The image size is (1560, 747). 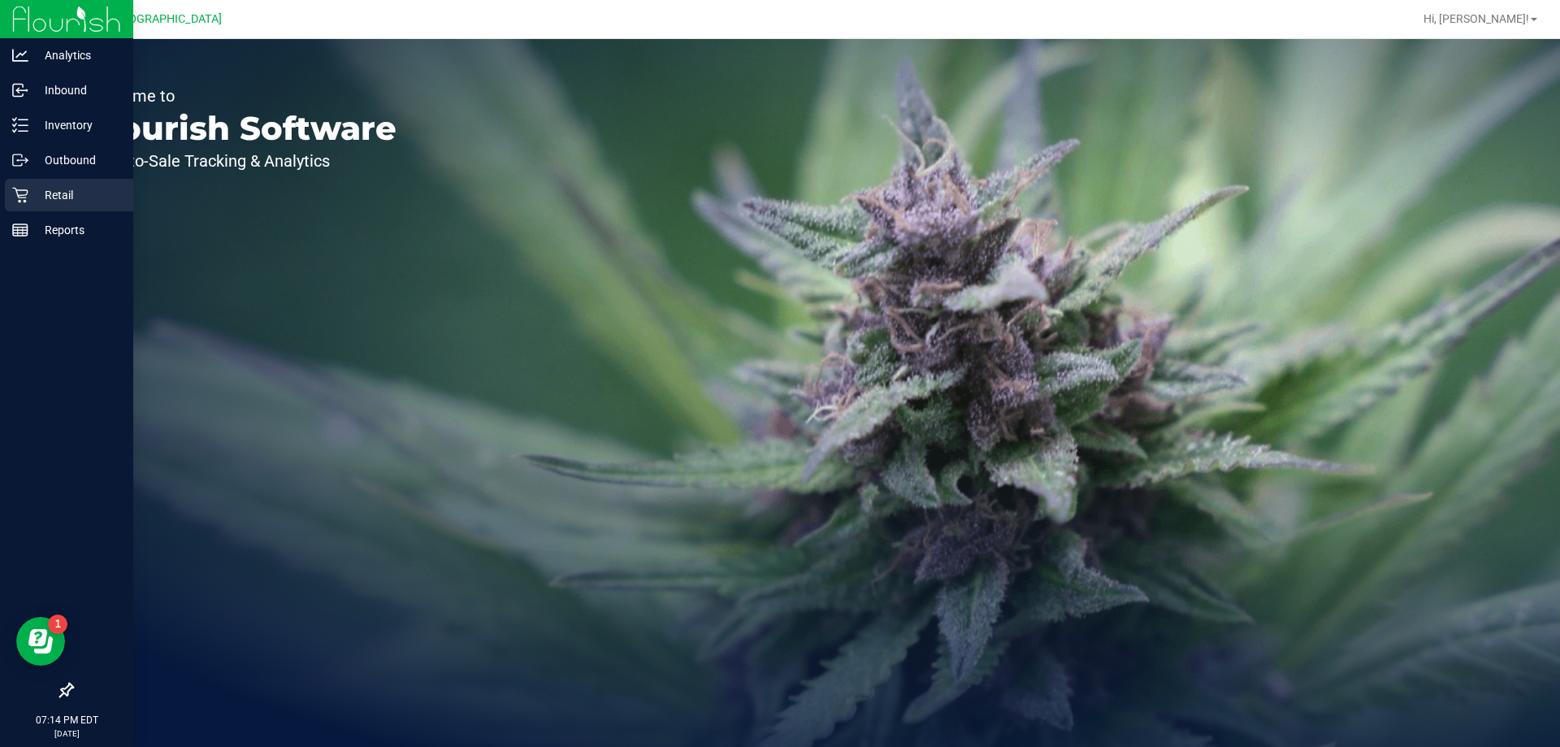 I want to click on inline-svg: Inbound, so click(x=20, y=90).